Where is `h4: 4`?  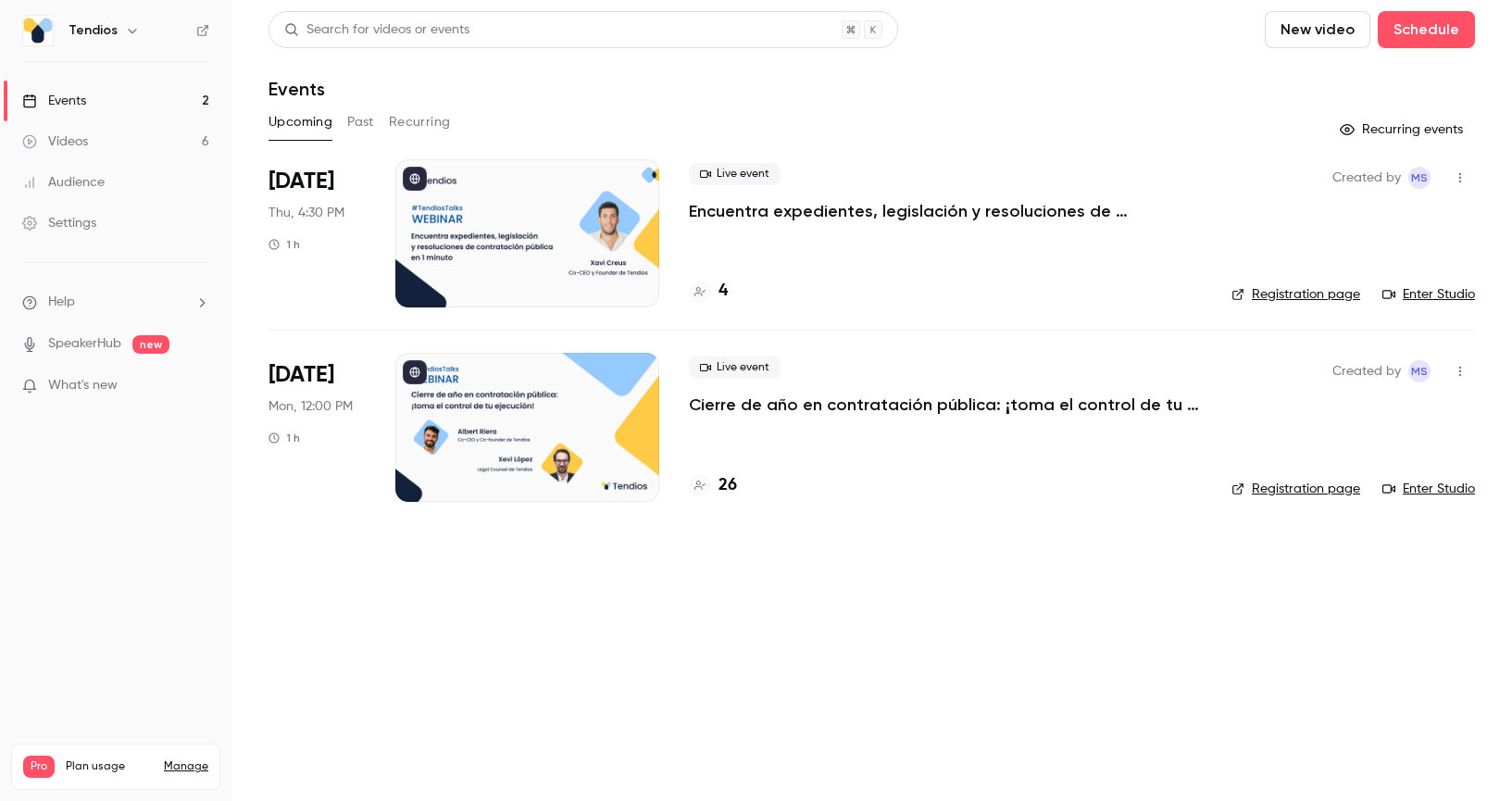 h4: 4 is located at coordinates (723, 291).